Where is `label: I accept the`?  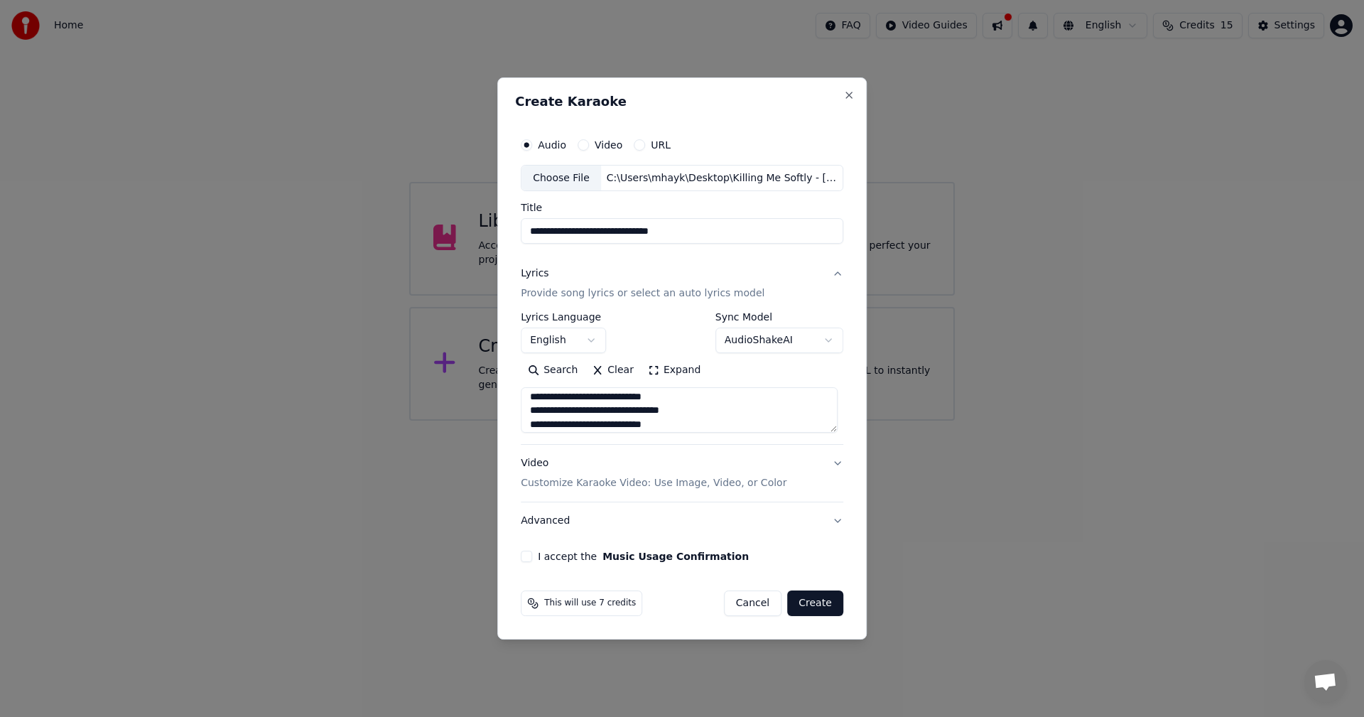
label: I accept the is located at coordinates (643, 556).